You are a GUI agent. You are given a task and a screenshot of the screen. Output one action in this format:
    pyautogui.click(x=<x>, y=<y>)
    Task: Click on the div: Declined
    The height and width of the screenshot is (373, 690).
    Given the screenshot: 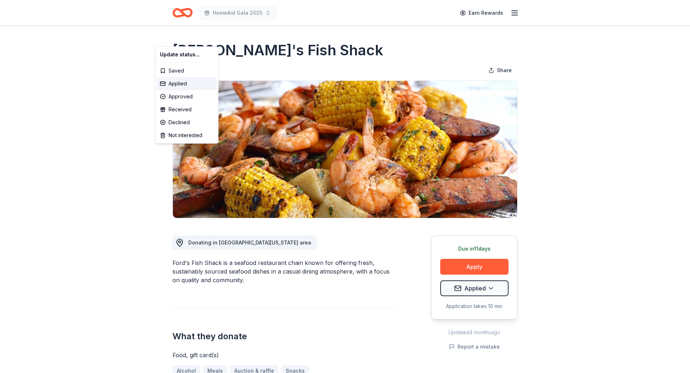 What is the action you would take?
    pyautogui.click(x=187, y=123)
    